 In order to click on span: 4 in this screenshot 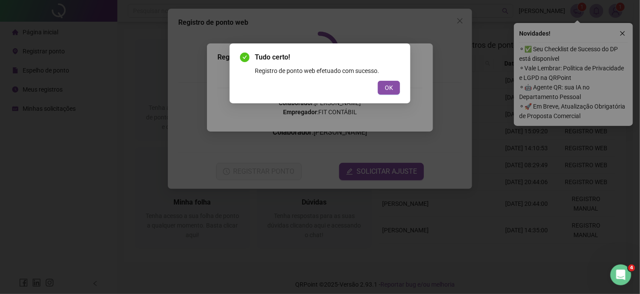, I will do `click(631, 268)`.